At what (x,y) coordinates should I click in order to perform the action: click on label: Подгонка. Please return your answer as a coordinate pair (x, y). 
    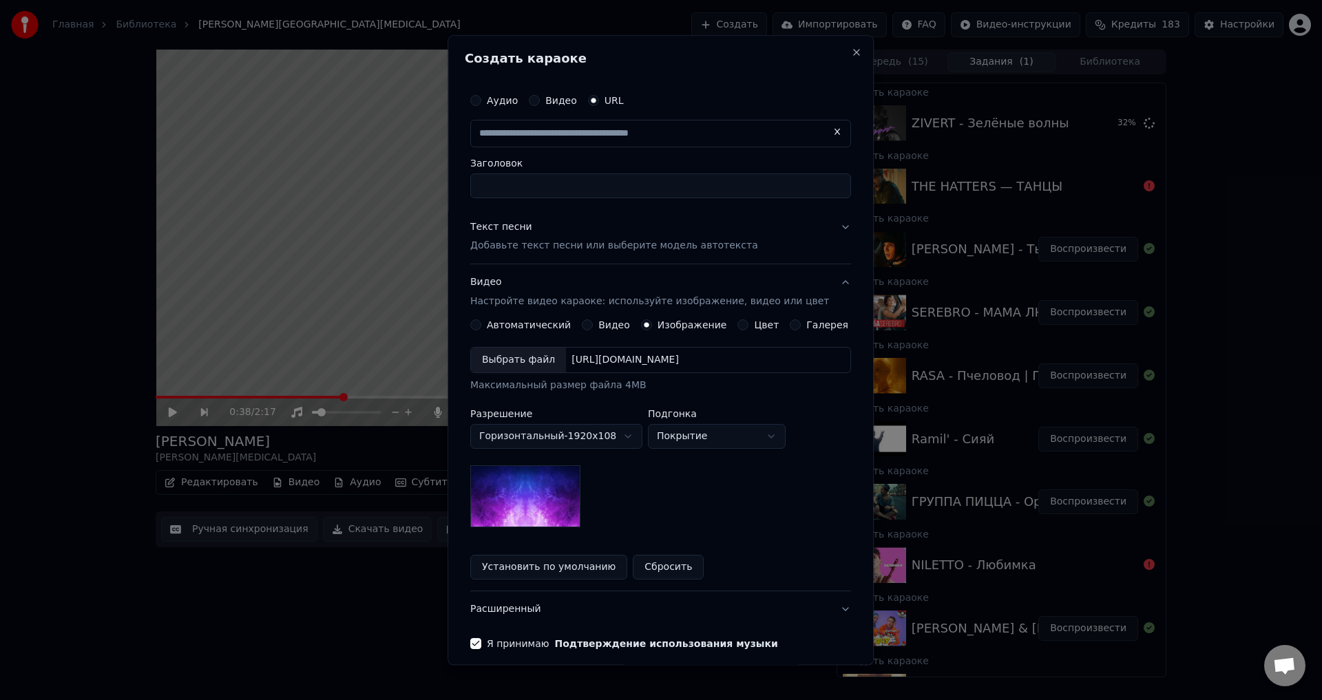
    Looking at the image, I should click on (717, 415).